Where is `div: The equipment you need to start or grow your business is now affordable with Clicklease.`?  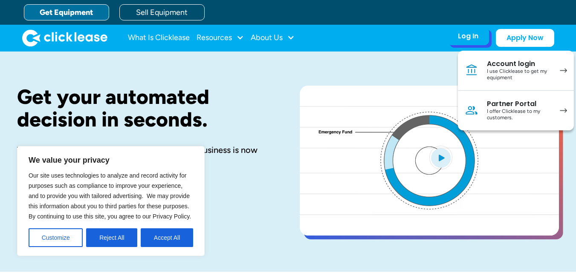
div: The equipment you need to start or grow your business is now affordable with Clicklease. is located at coordinates (144, 156).